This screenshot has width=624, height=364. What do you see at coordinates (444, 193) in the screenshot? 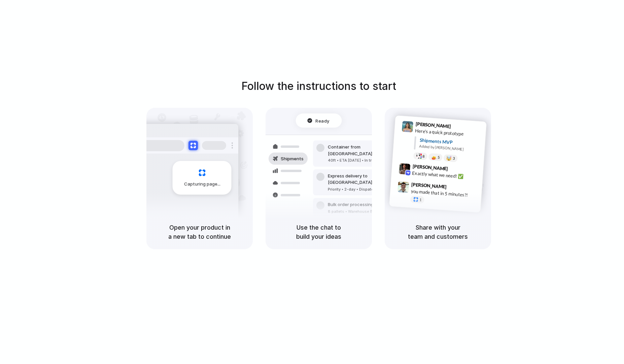
I see `div: you made that in 5 minutes?!` at bounding box center [444, 193].